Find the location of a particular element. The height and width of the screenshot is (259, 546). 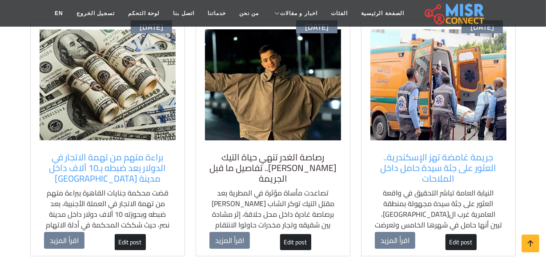

a: تسجيل الخروج is located at coordinates (96, 13).